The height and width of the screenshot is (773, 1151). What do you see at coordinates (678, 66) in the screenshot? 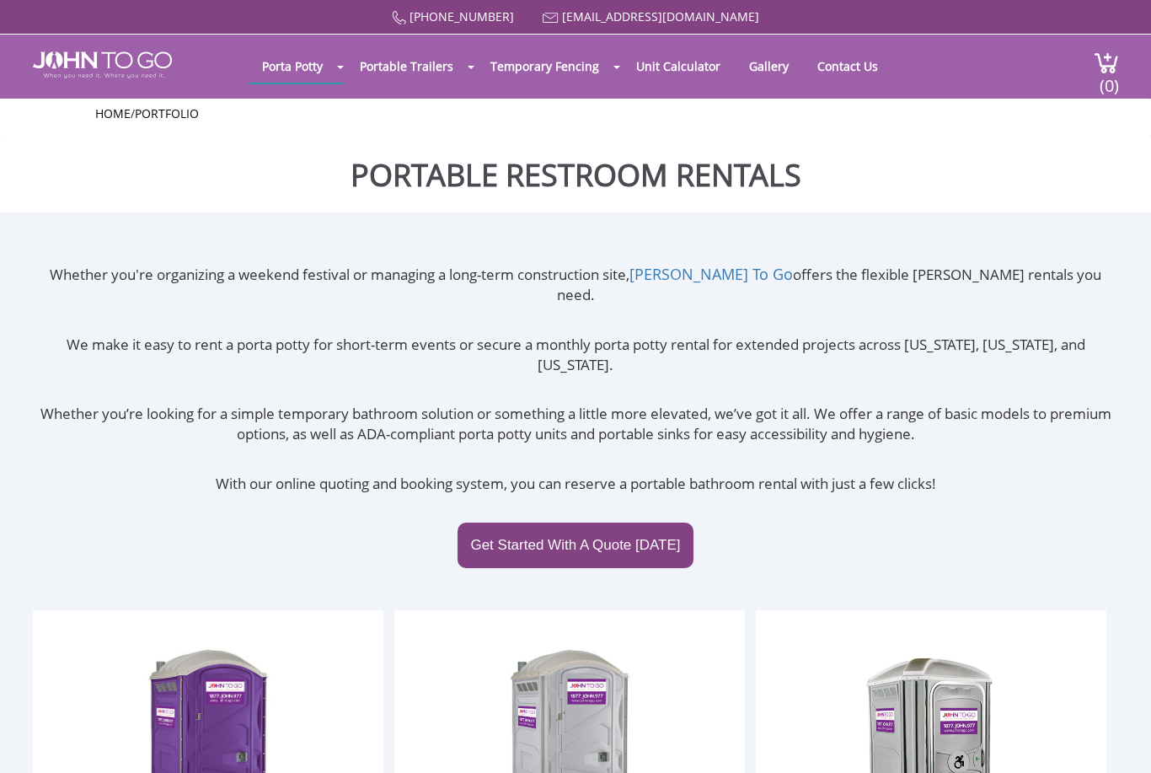
I see `a: Unit Calculator` at bounding box center [678, 66].